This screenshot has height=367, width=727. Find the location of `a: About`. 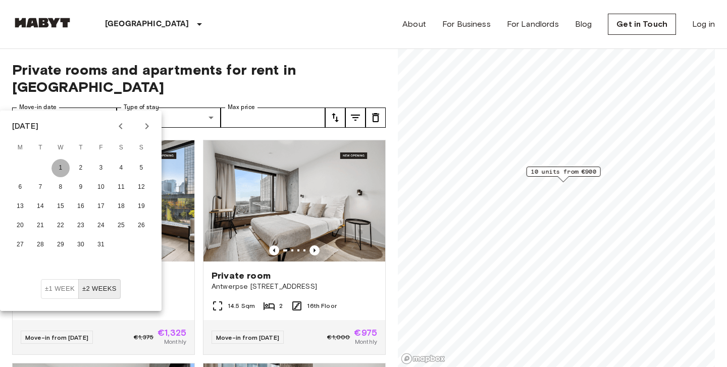

a: About is located at coordinates (414, 24).